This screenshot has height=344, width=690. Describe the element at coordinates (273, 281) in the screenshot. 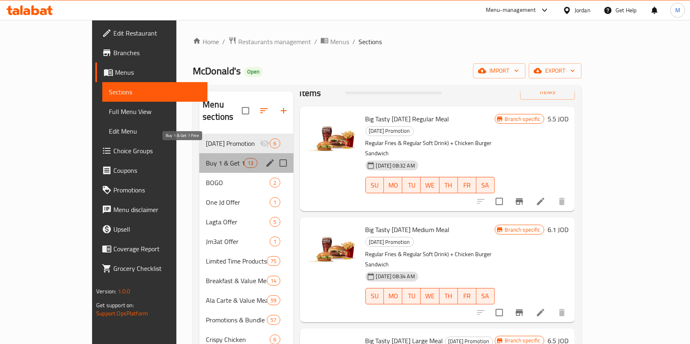

I see `span: 14` at that location.